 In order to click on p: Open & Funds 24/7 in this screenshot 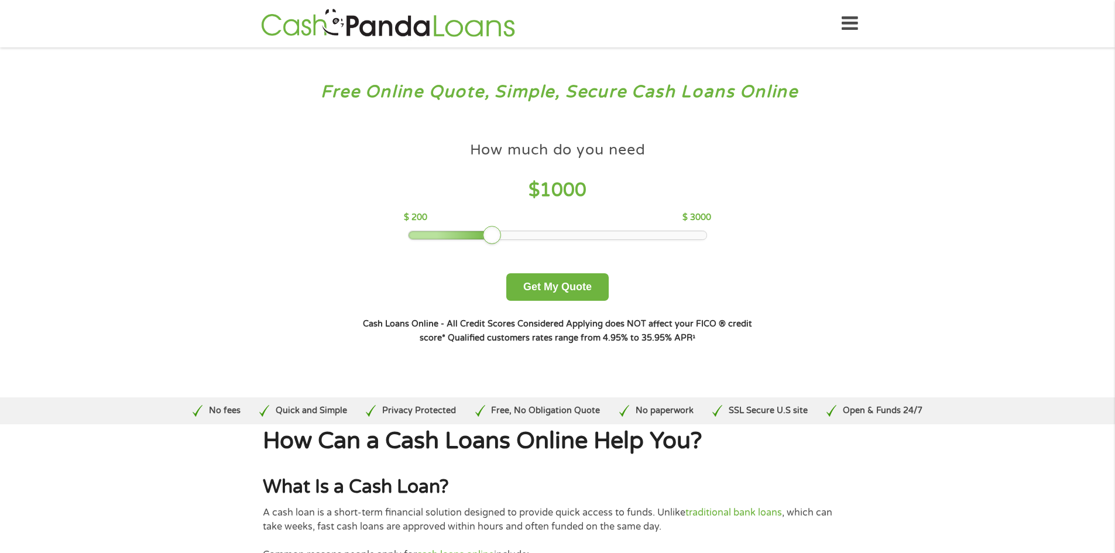, I will do `click(883, 411)`.